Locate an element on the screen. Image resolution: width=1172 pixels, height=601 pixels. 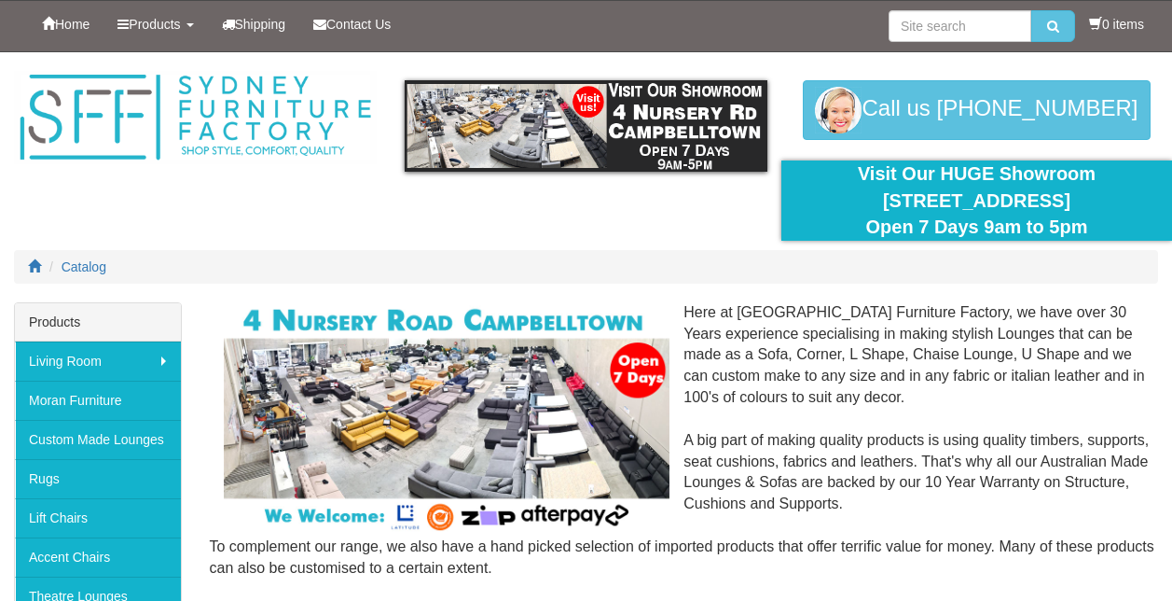
div: Products is located at coordinates (98, 322).